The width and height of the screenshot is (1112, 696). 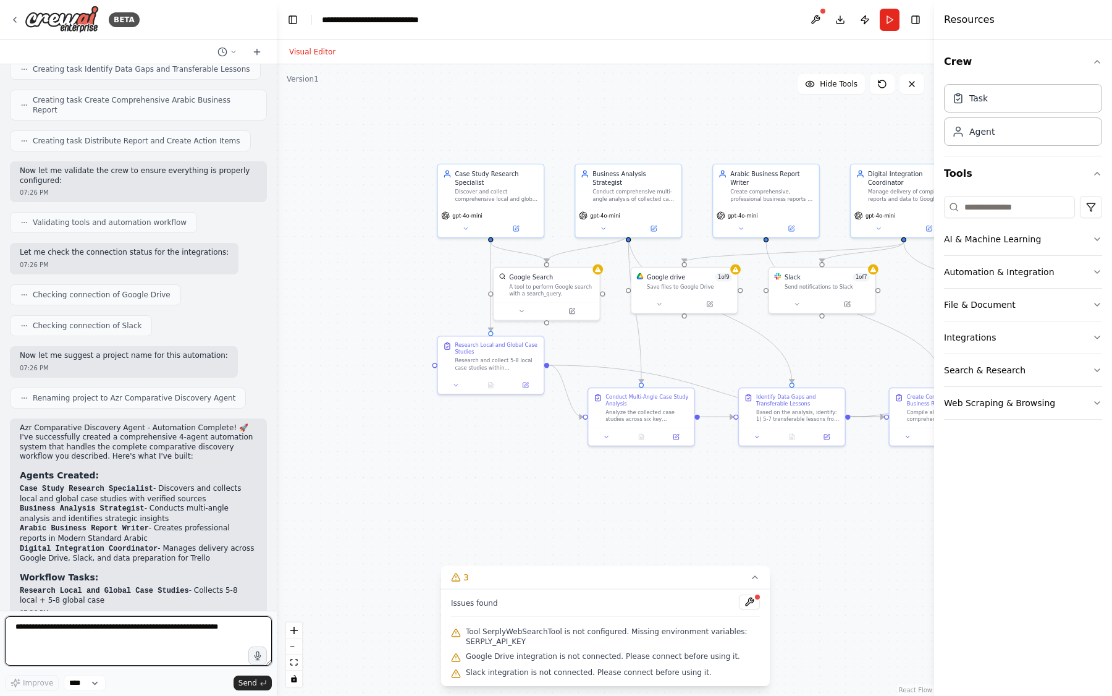 What do you see at coordinates (141, 69) in the screenshot?
I see `span: Creating task Identify Data Gaps and Transferable Lessons` at bounding box center [141, 69].